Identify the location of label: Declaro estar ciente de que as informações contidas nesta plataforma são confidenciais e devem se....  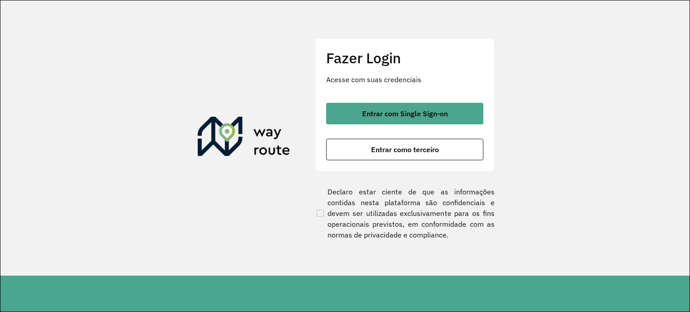
(405, 213).